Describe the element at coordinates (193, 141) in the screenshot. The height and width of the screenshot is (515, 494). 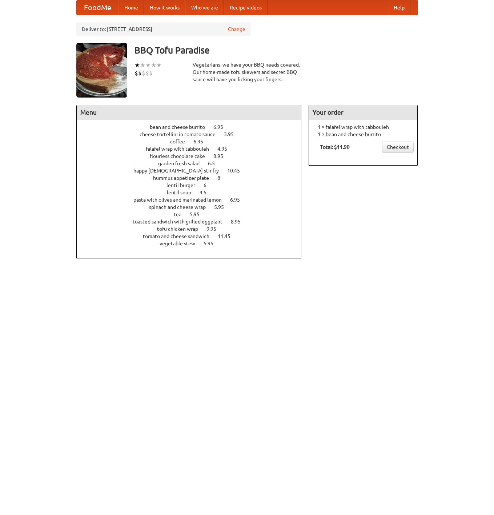
I see `a: coffee 6.95` at that location.